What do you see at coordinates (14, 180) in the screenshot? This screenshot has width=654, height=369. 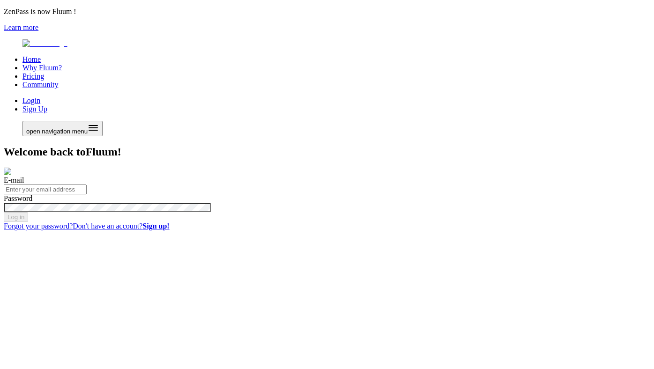 I see `label: E-mail` at bounding box center [14, 180].